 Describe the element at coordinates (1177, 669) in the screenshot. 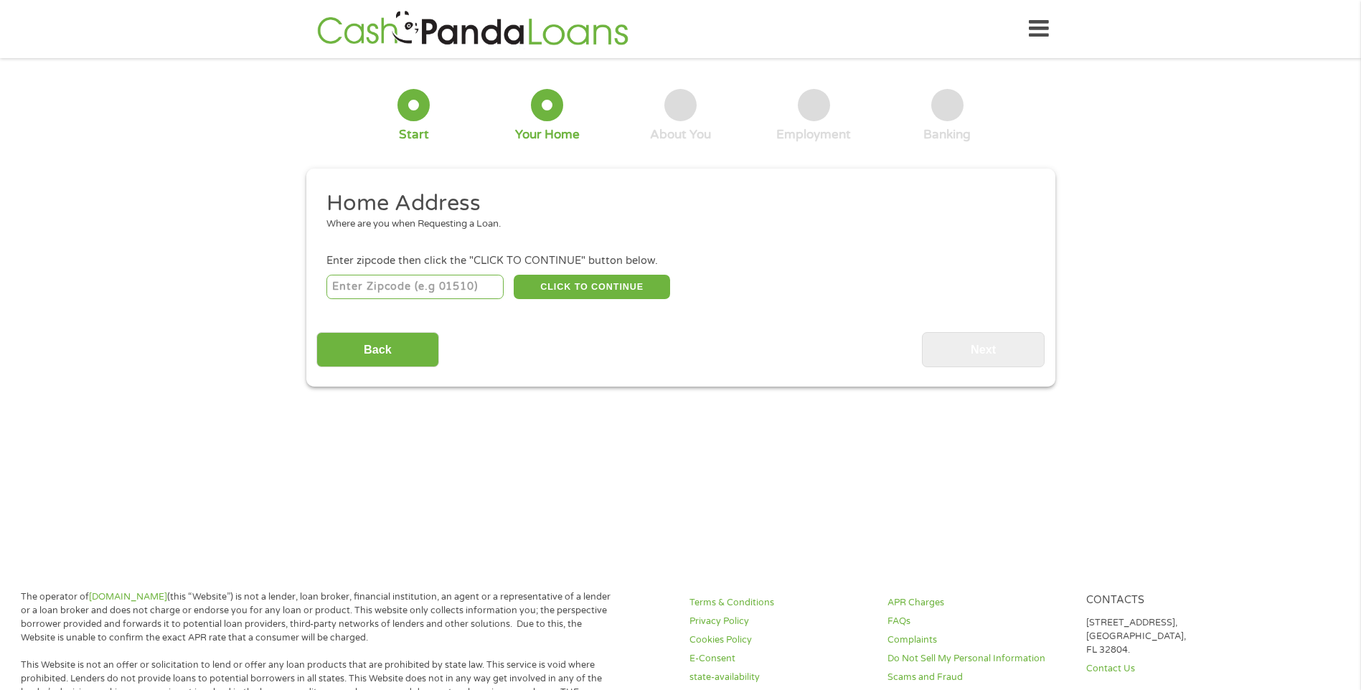

I see `a: Contact Us` at that location.